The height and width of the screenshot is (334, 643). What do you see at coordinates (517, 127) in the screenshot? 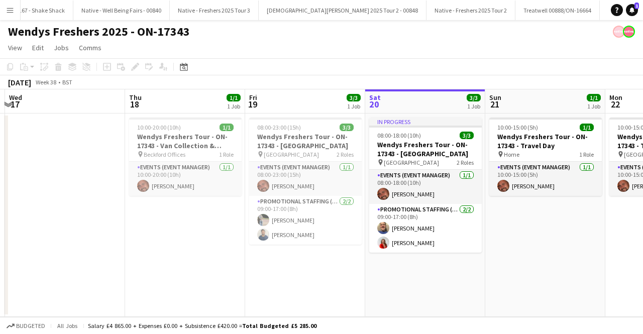
I see `span: 10:00-15:00 (5h)` at bounding box center [517, 127].